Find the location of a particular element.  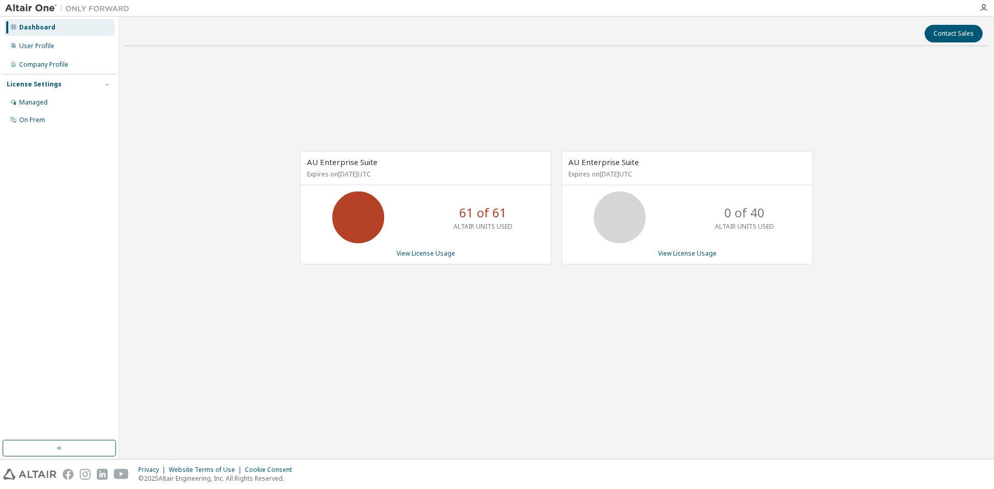

div: Cookie Consent is located at coordinates (271, 470).